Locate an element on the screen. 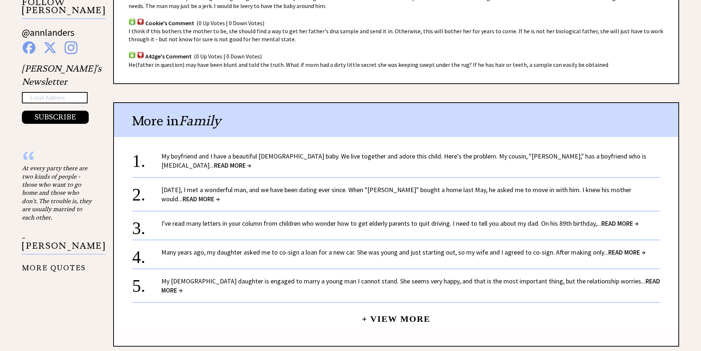 This screenshot has width=701, height=351. span: A42ge's Comment is located at coordinates (168, 56).